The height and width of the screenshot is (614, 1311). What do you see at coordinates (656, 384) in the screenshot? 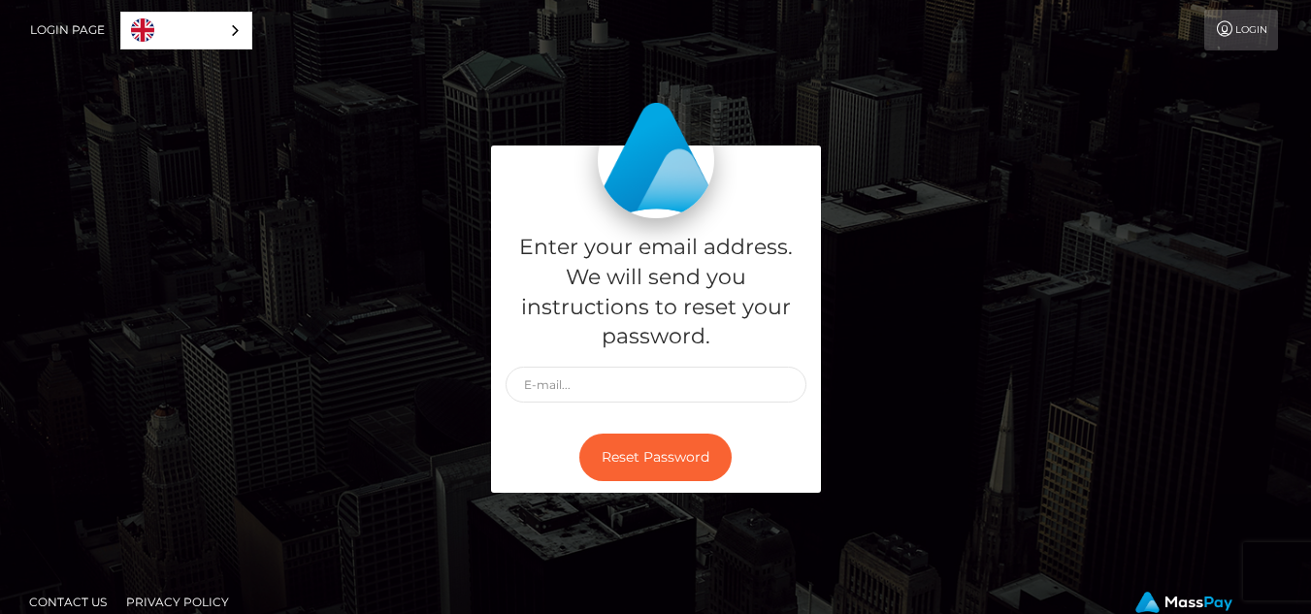
I see `input: E-mail...` at bounding box center [656, 384].